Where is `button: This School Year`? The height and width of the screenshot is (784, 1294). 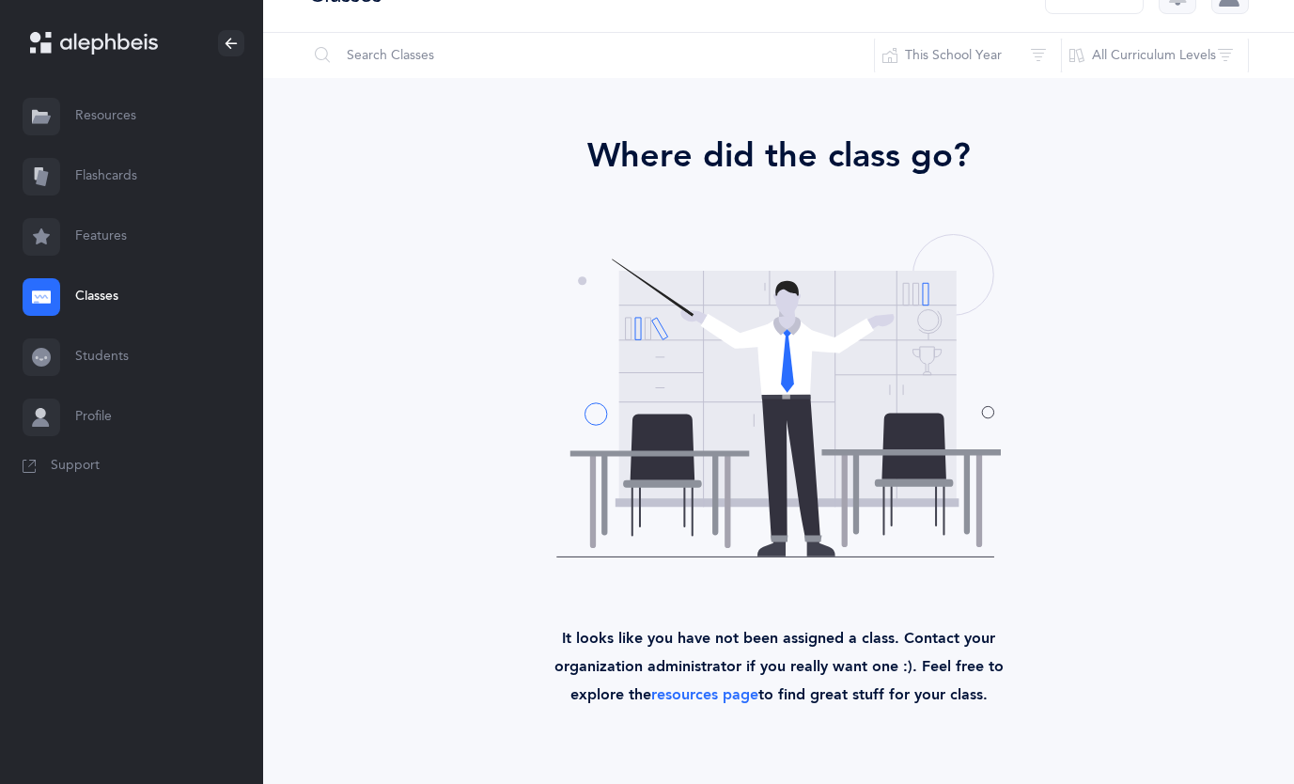
button: This School Year is located at coordinates (968, 55).